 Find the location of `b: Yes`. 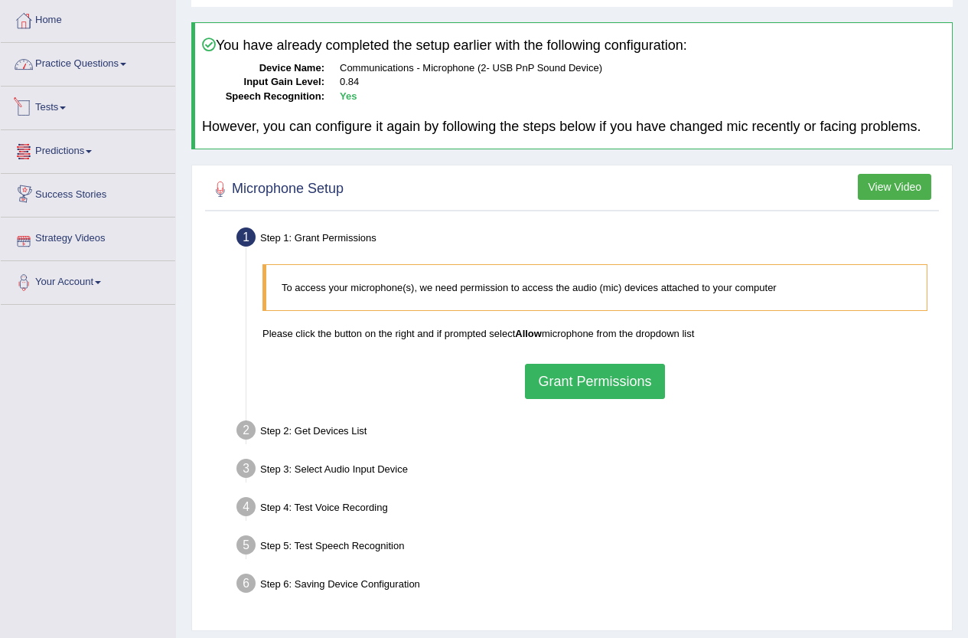

b: Yes is located at coordinates (348, 96).